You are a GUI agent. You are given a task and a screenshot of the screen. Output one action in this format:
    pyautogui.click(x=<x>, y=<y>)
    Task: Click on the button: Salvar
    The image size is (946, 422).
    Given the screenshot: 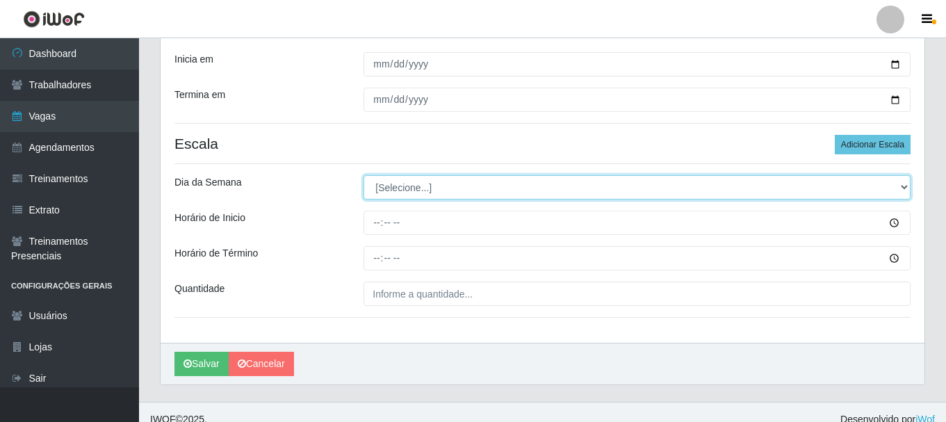 What is the action you would take?
    pyautogui.click(x=202, y=363)
    